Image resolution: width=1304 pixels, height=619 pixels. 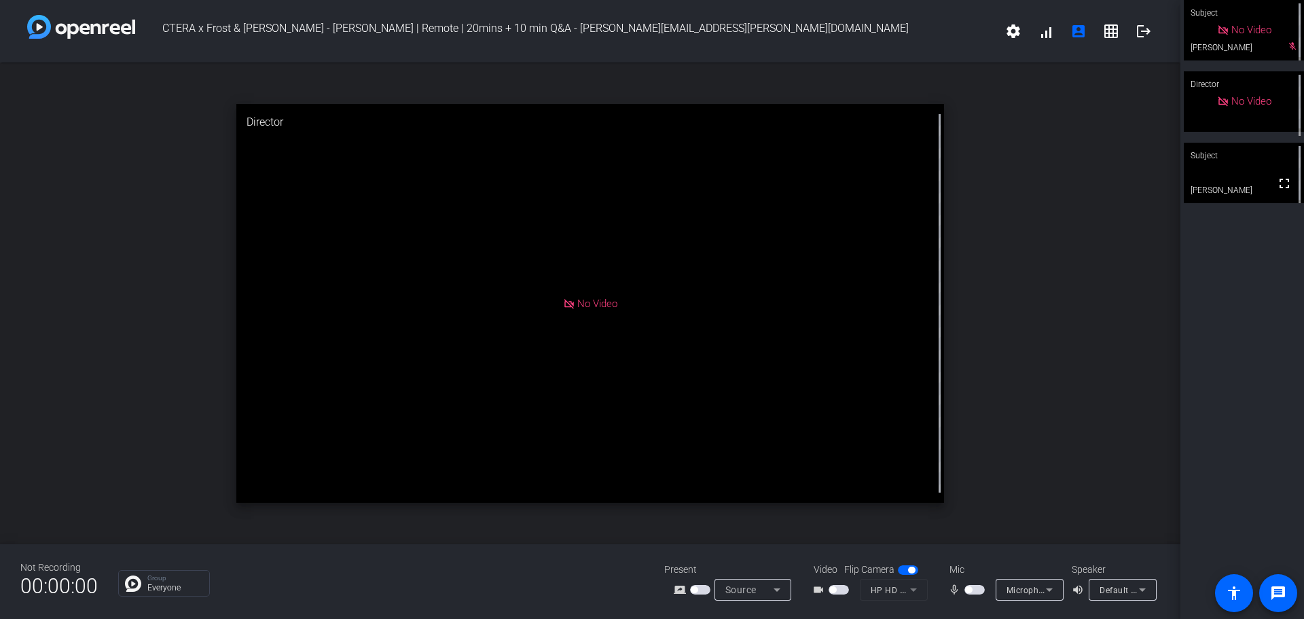 I want to click on mat-icon: accessibility, so click(x=1234, y=593).